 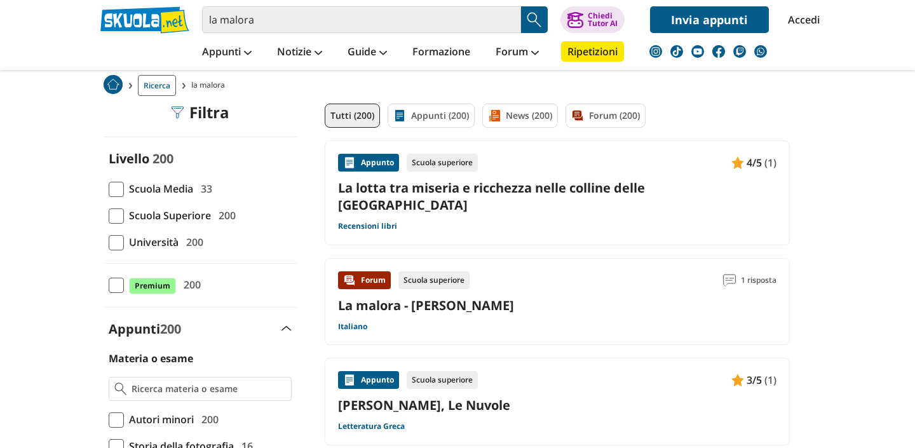 I want to click on a: News (200), so click(x=520, y=116).